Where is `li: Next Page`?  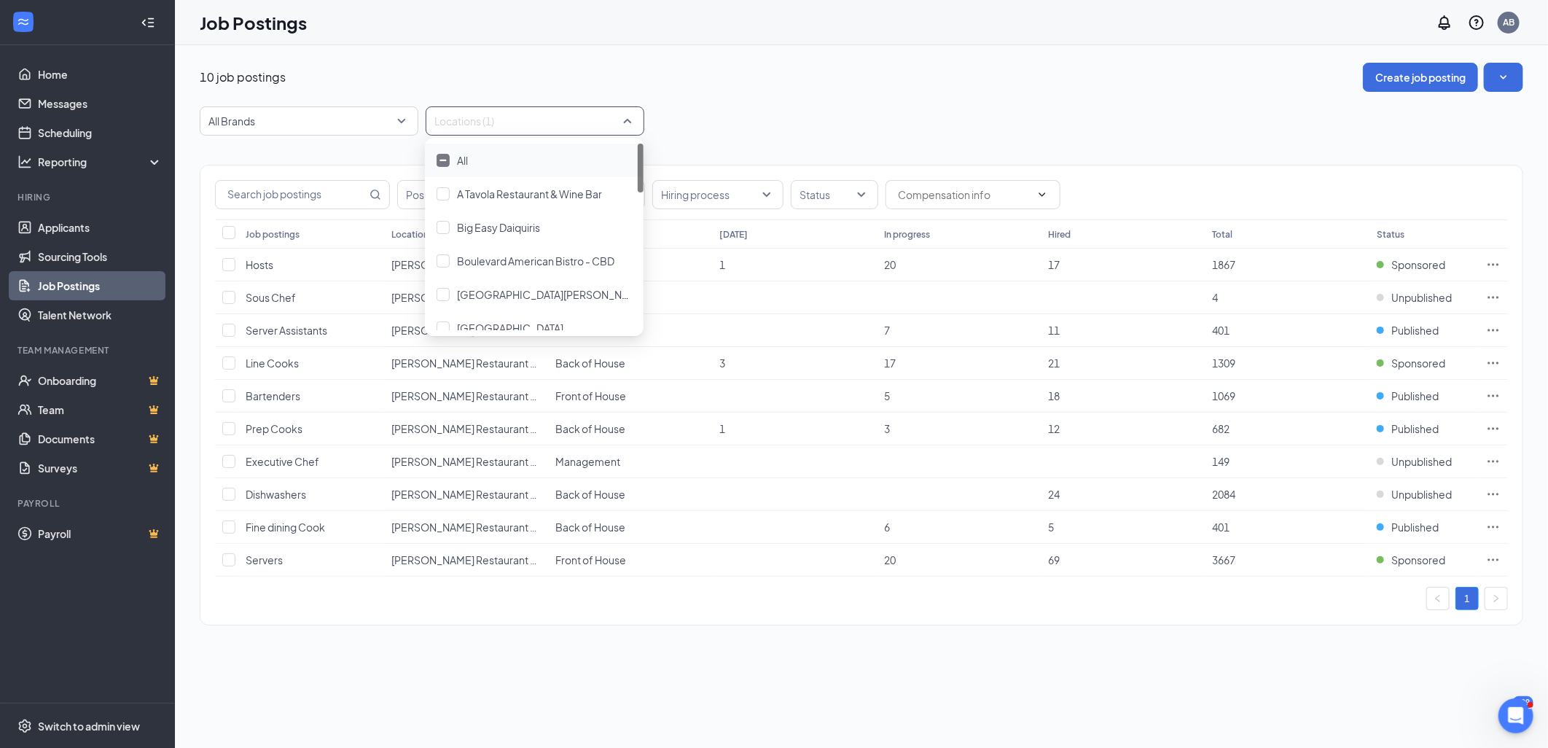
li: Next Page is located at coordinates (1496, 598).